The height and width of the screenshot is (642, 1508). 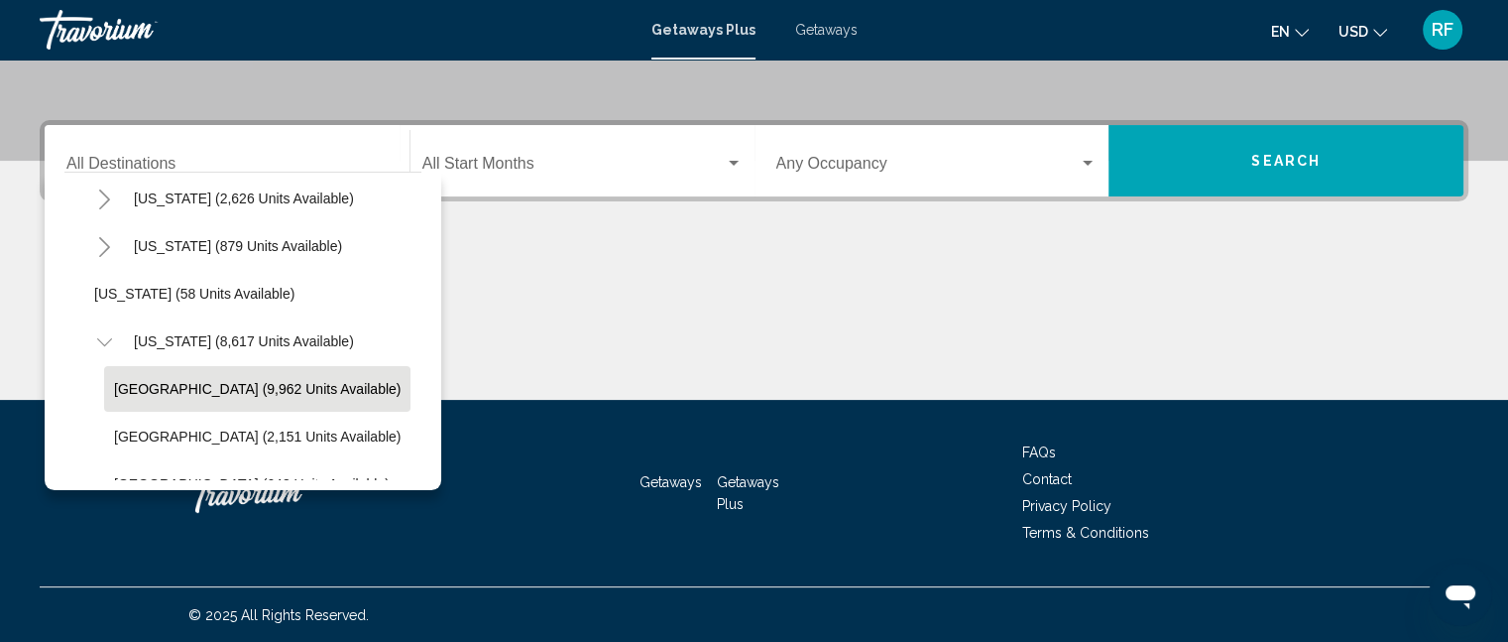 I want to click on span: © 2025 All Rights Reserved., so click(x=279, y=615).